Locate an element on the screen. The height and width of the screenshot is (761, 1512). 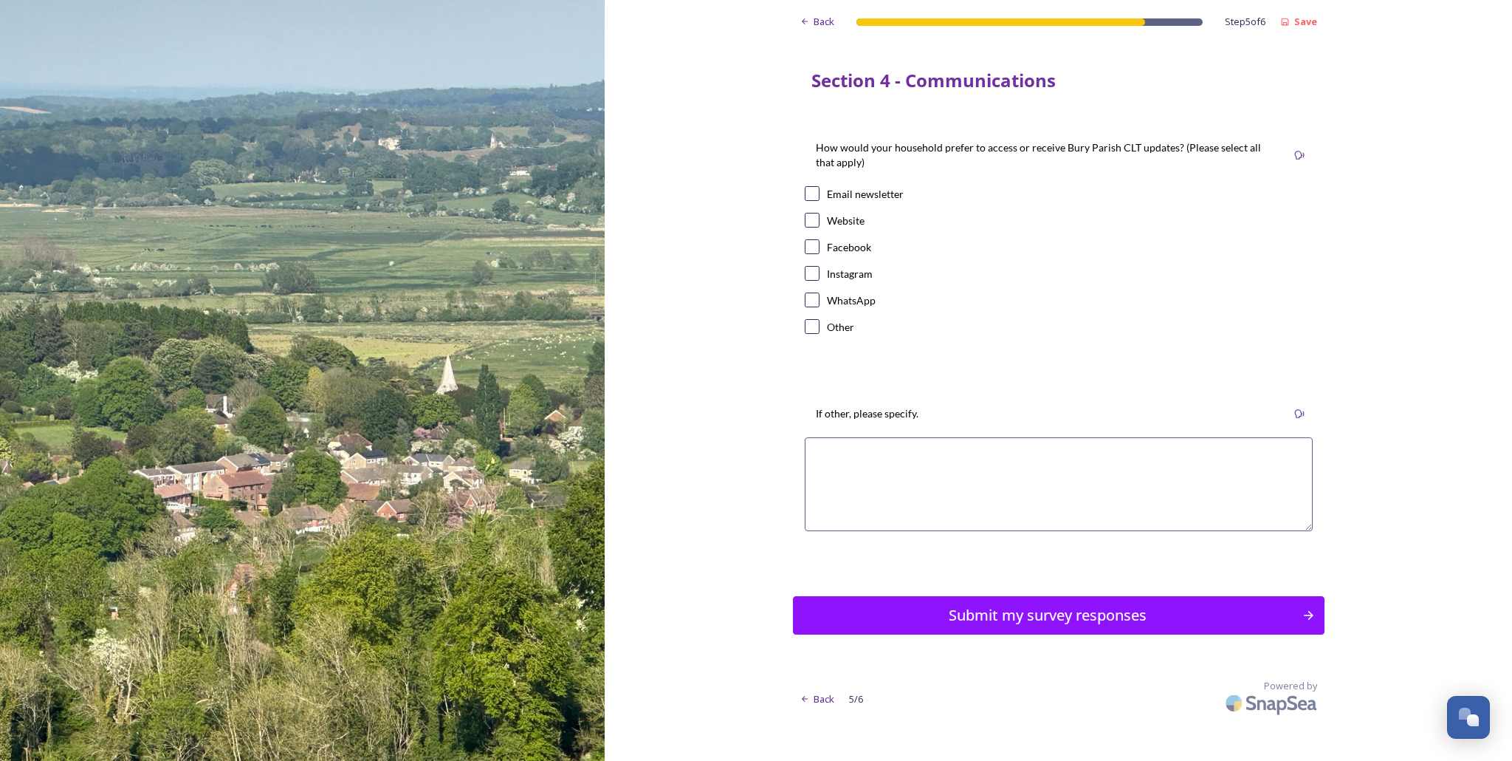
p: If other, please specify. is located at coordinates (867, 414).